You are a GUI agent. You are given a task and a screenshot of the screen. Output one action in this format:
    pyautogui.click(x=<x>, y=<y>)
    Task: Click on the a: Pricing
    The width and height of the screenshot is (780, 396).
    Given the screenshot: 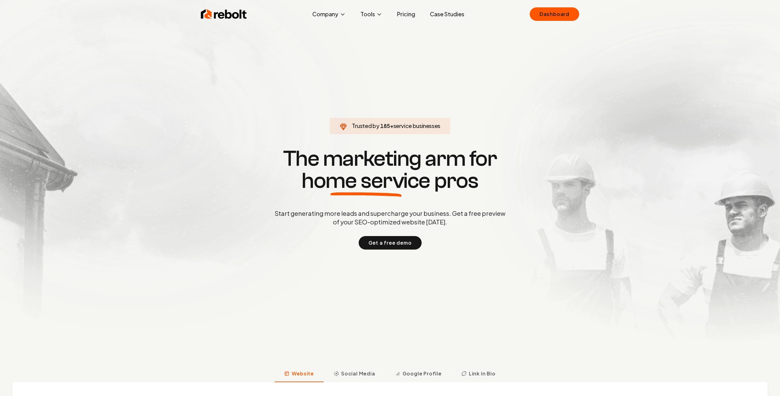 What is the action you would take?
    pyautogui.click(x=406, y=14)
    